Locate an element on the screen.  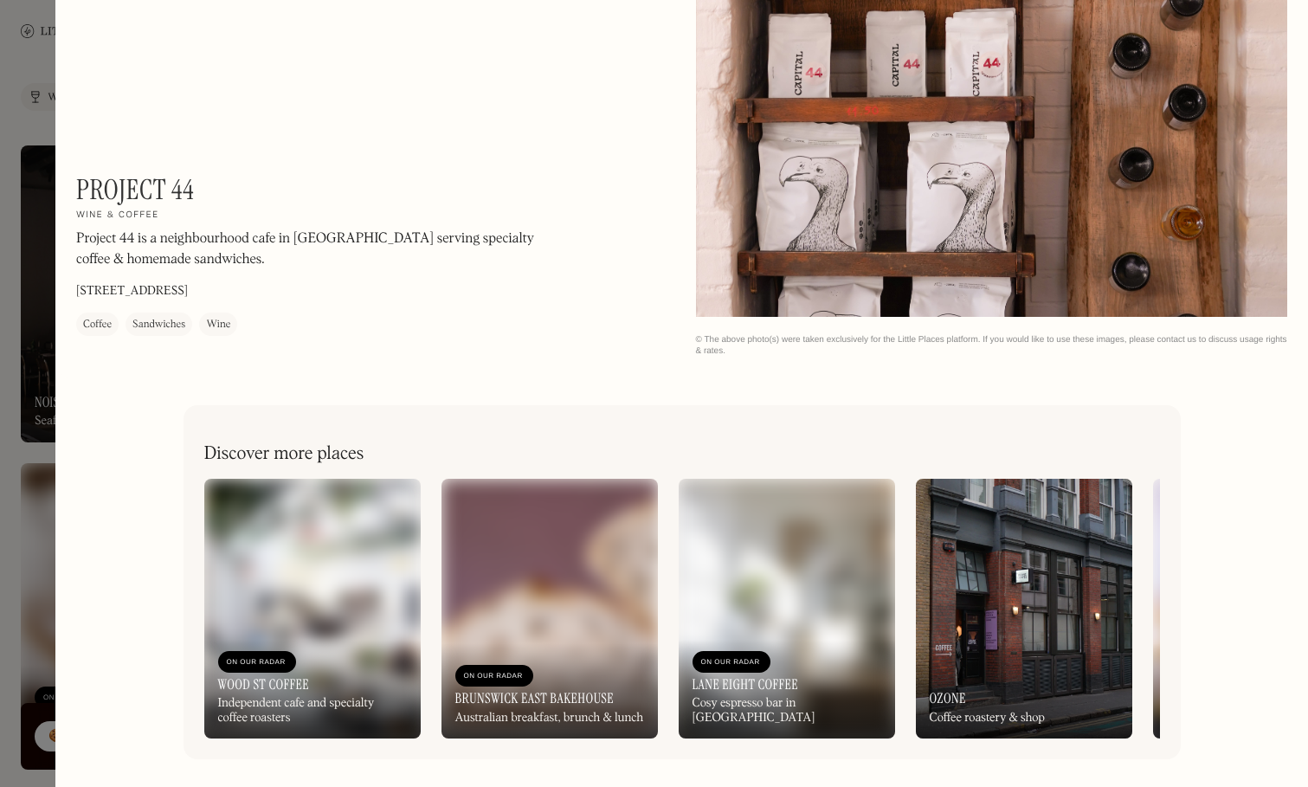
h3: Lane Eight Coffee is located at coordinates (745, 684).